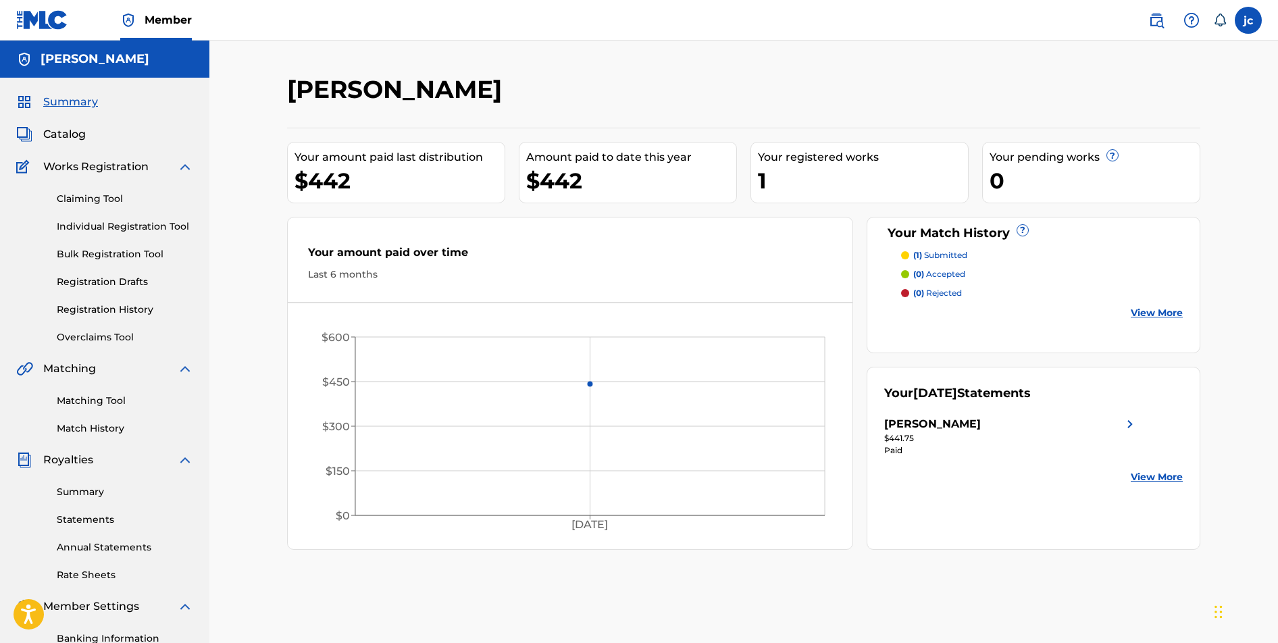  Describe the element at coordinates (336, 337) in the screenshot. I see `tspan: $600` at that location.